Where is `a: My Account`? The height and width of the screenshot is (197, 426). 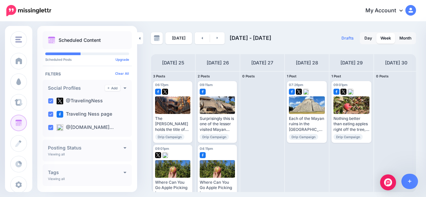 a: My Account is located at coordinates (387, 11).